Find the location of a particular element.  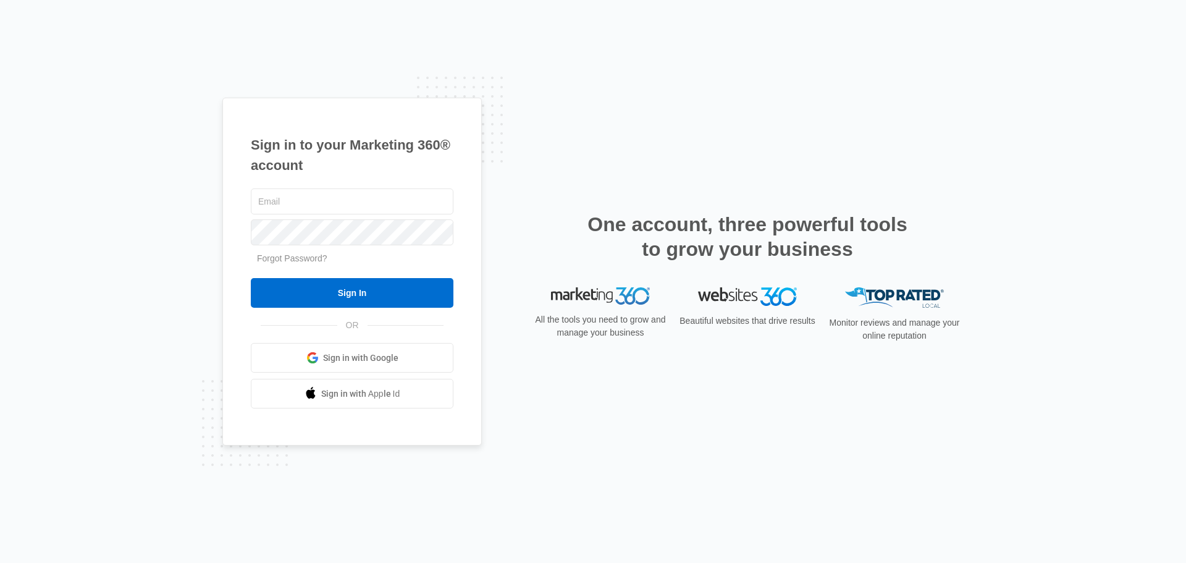

input: Email is located at coordinates (352, 201).